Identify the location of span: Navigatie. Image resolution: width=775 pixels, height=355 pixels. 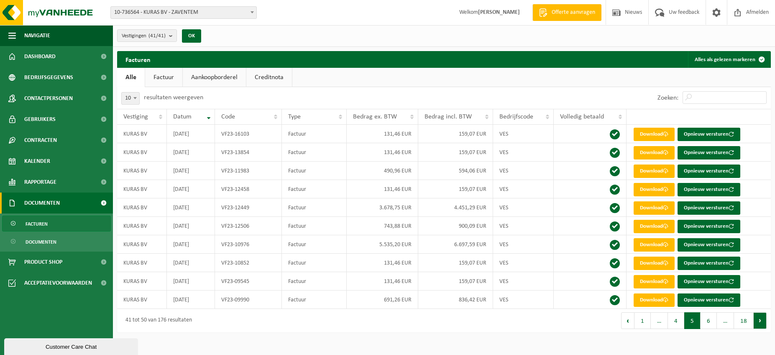
(37, 36).